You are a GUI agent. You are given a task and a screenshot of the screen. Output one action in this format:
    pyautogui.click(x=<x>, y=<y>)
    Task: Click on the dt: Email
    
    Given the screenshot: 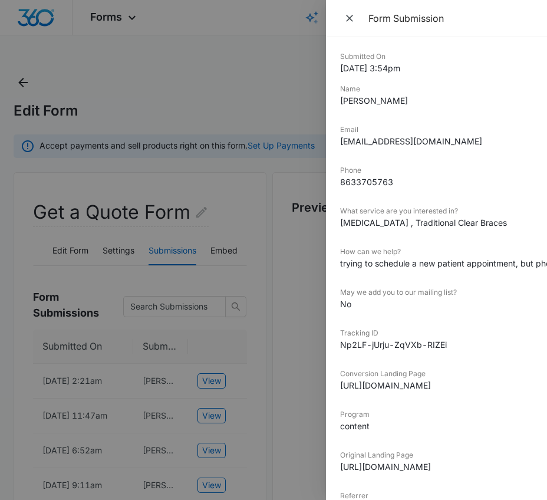 What is the action you would take?
    pyautogui.click(x=437, y=130)
    